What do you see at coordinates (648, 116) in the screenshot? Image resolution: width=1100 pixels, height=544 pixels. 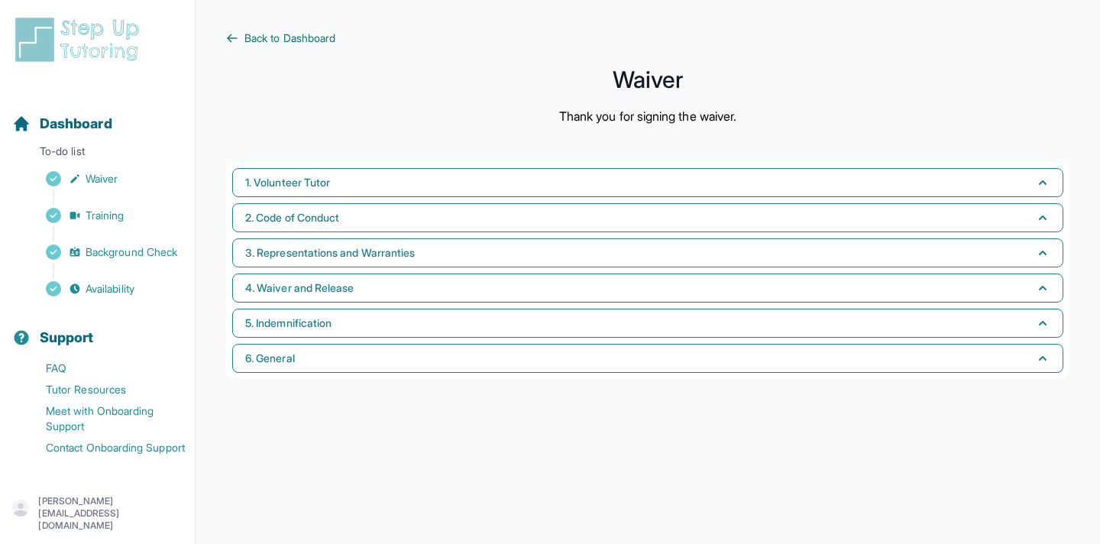 I see `p: Thank you for signing the waiver.` at bounding box center [648, 116].